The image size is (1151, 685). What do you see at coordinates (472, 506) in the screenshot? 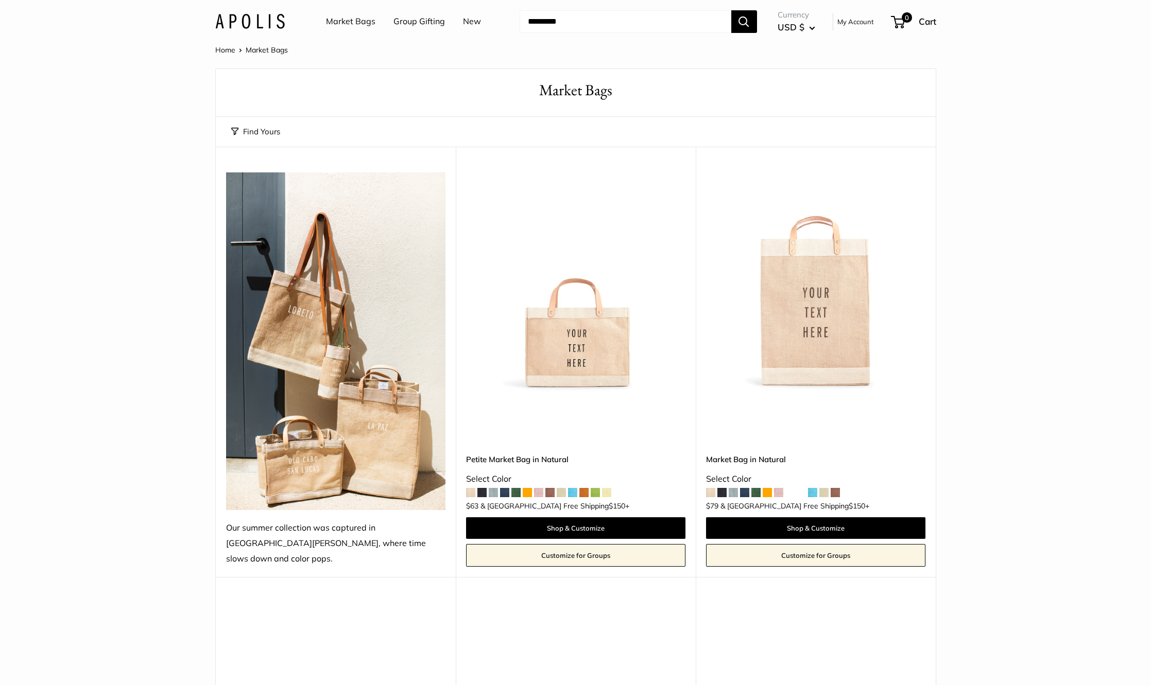
I see `span: $63` at bounding box center [472, 506].